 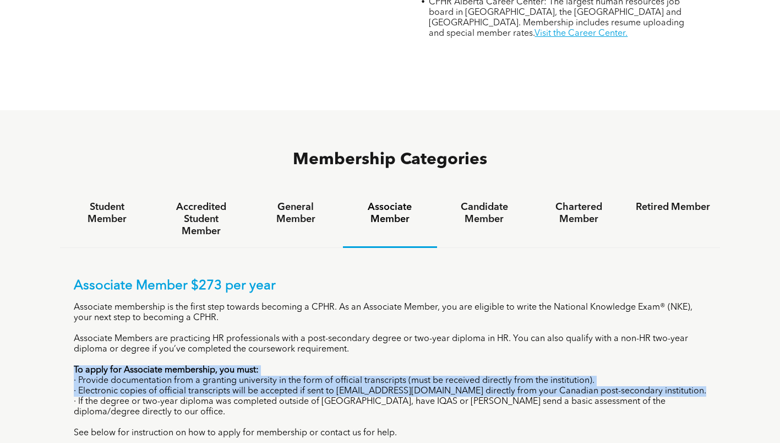 I want to click on h4: Chartered Member, so click(x=579, y=213).